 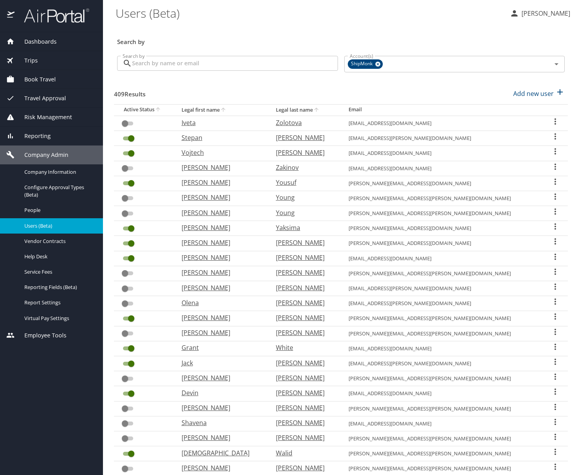 What do you see at coordinates (304, 182) in the screenshot?
I see `p: Yousuf` at bounding box center [304, 182].